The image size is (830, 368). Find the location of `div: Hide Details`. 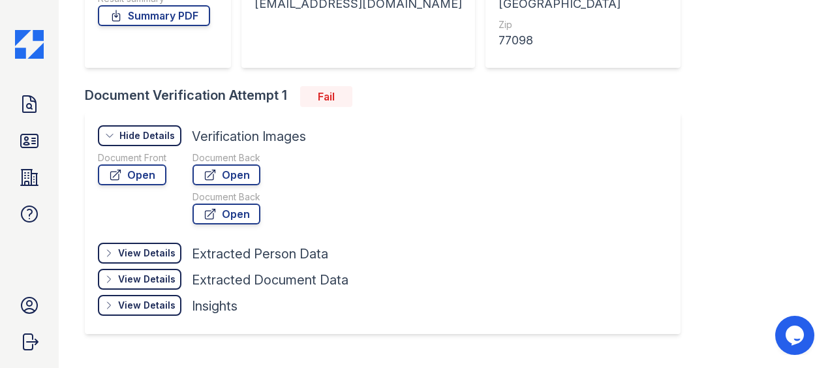

div: Hide Details is located at coordinates (147, 136).